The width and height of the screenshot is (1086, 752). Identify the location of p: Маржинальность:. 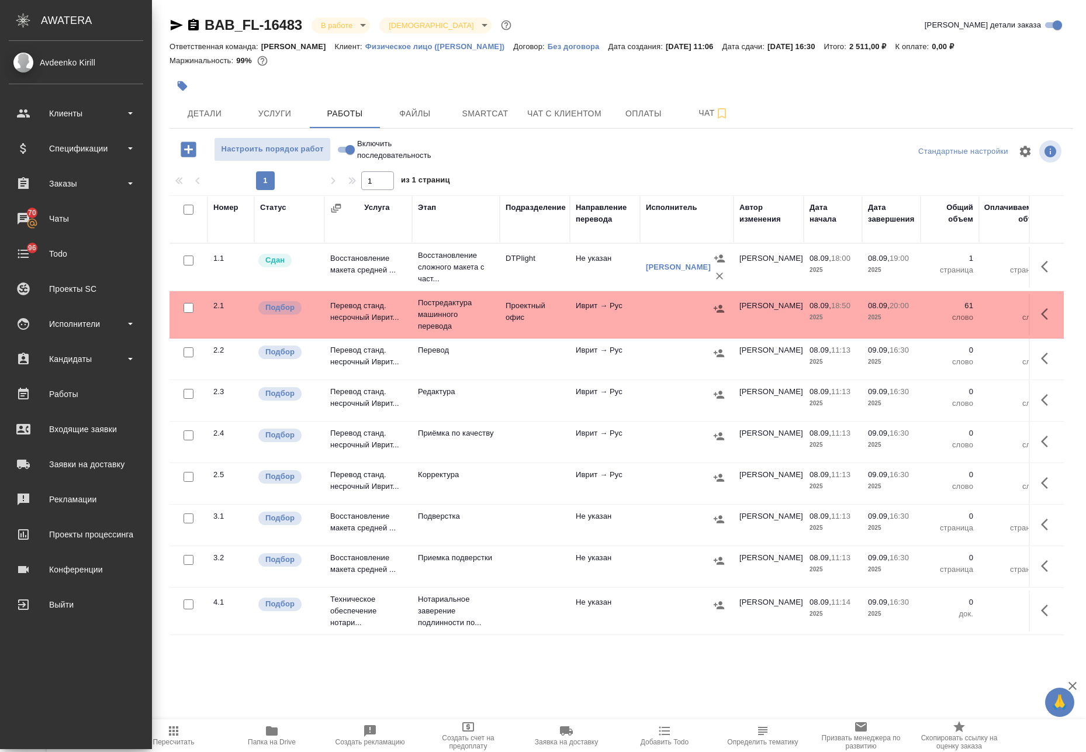
(203, 60).